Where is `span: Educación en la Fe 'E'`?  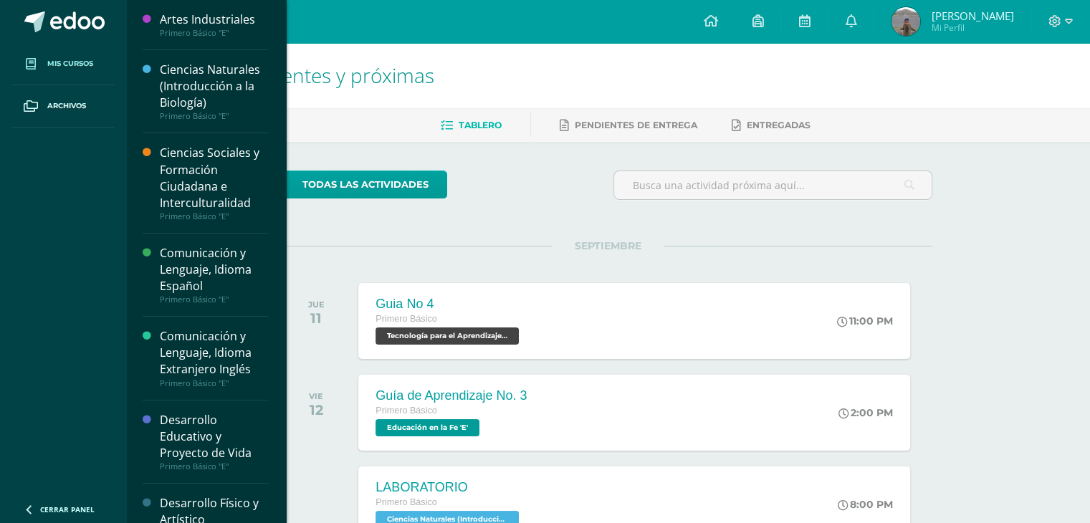 span: Educación en la Fe 'E' is located at coordinates (427, 428).